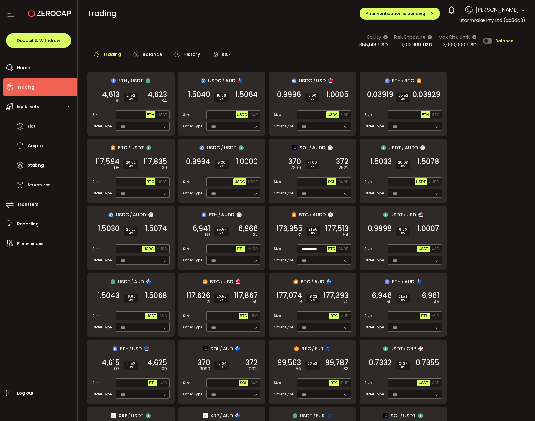 This screenshot has height=421, width=535. What do you see at coordinates (294, 215) in the screenshot?
I see `img: btc_portfolio.svg` at bounding box center [294, 215].